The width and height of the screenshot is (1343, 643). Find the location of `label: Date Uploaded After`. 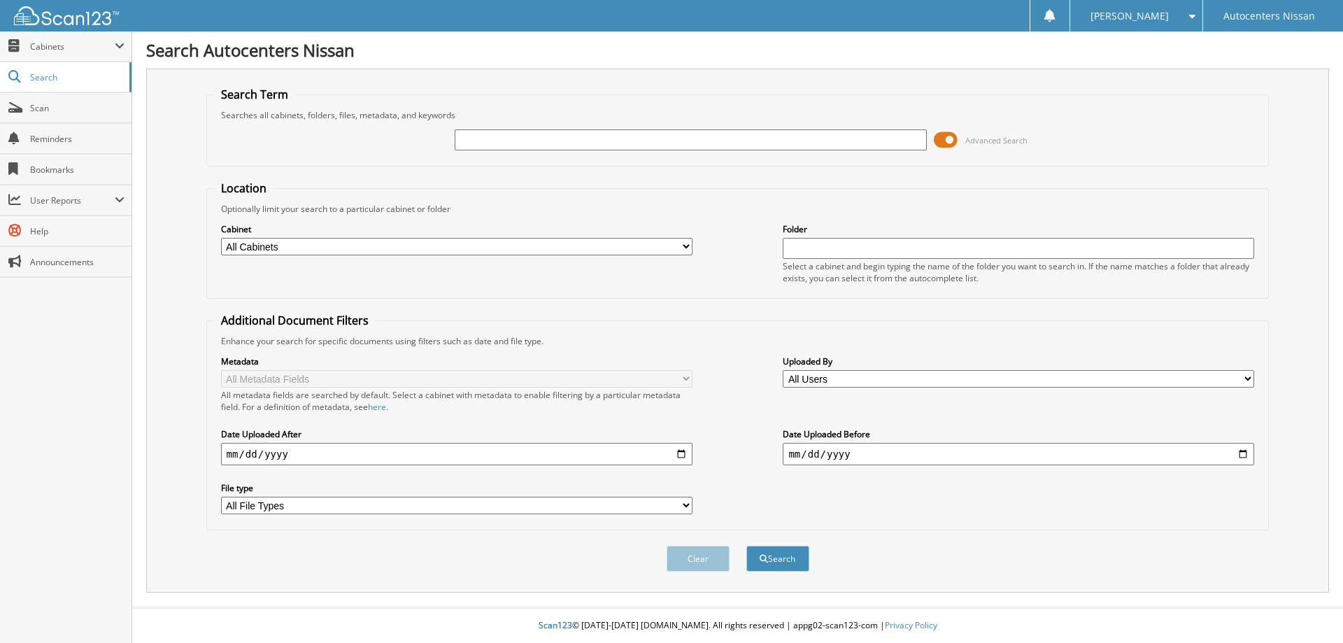

label: Date Uploaded After is located at coordinates (457, 434).